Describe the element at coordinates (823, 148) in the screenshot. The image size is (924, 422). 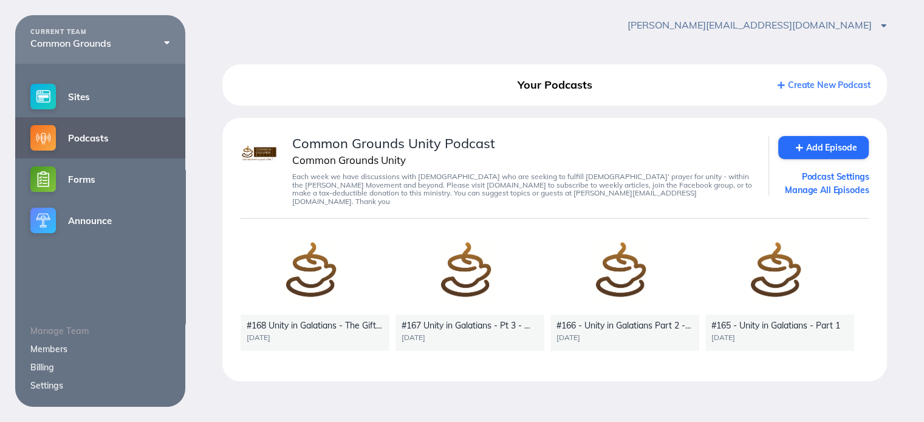
I see `a: Add Episode` at that location.